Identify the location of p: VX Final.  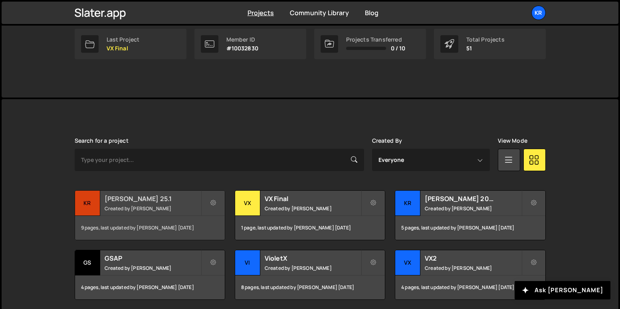
(123, 48).